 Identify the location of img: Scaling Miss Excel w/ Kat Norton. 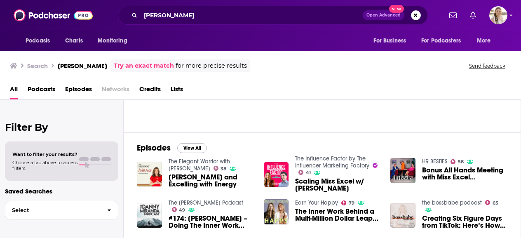
(276, 174).